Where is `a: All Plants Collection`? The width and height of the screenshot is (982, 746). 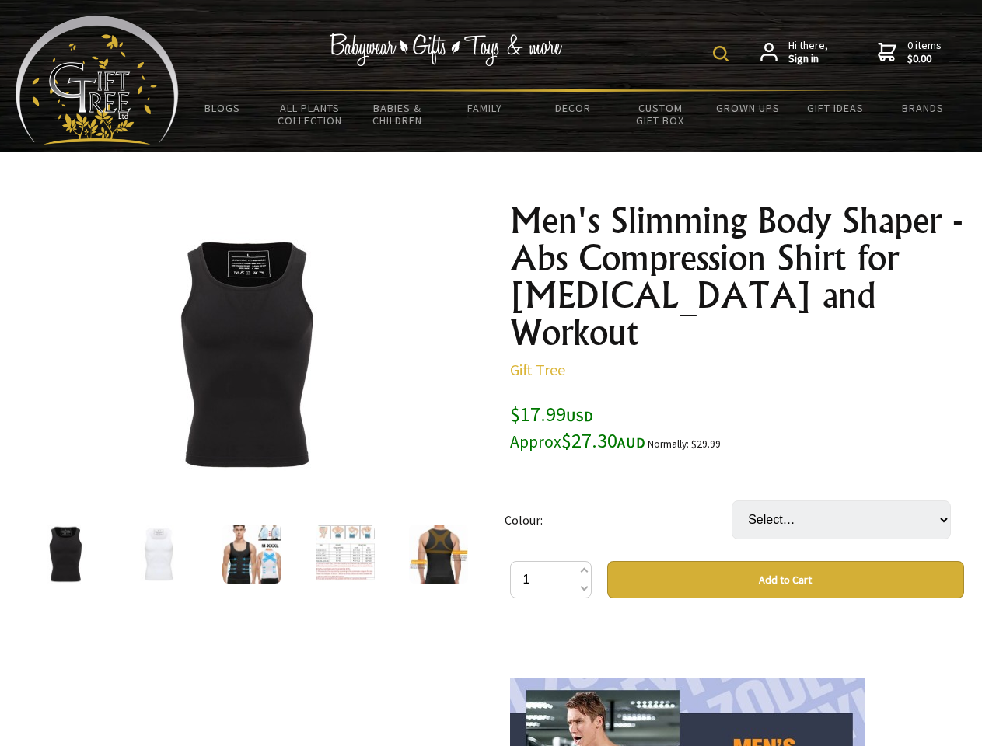
a: All Plants Collection is located at coordinates (310, 114).